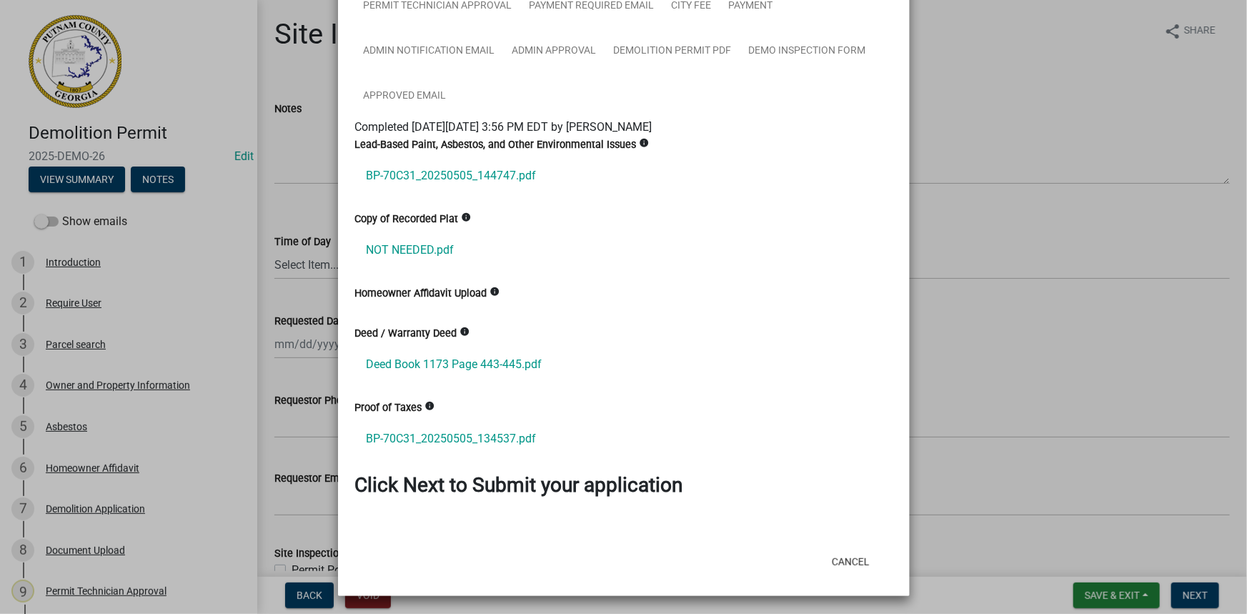 Image resolution: width=1247 pixels, height=614 pixels. Describe the element at coordinates (519, 484) in the screenshot. I see `strong: Click Next to Submit your application` at that location.